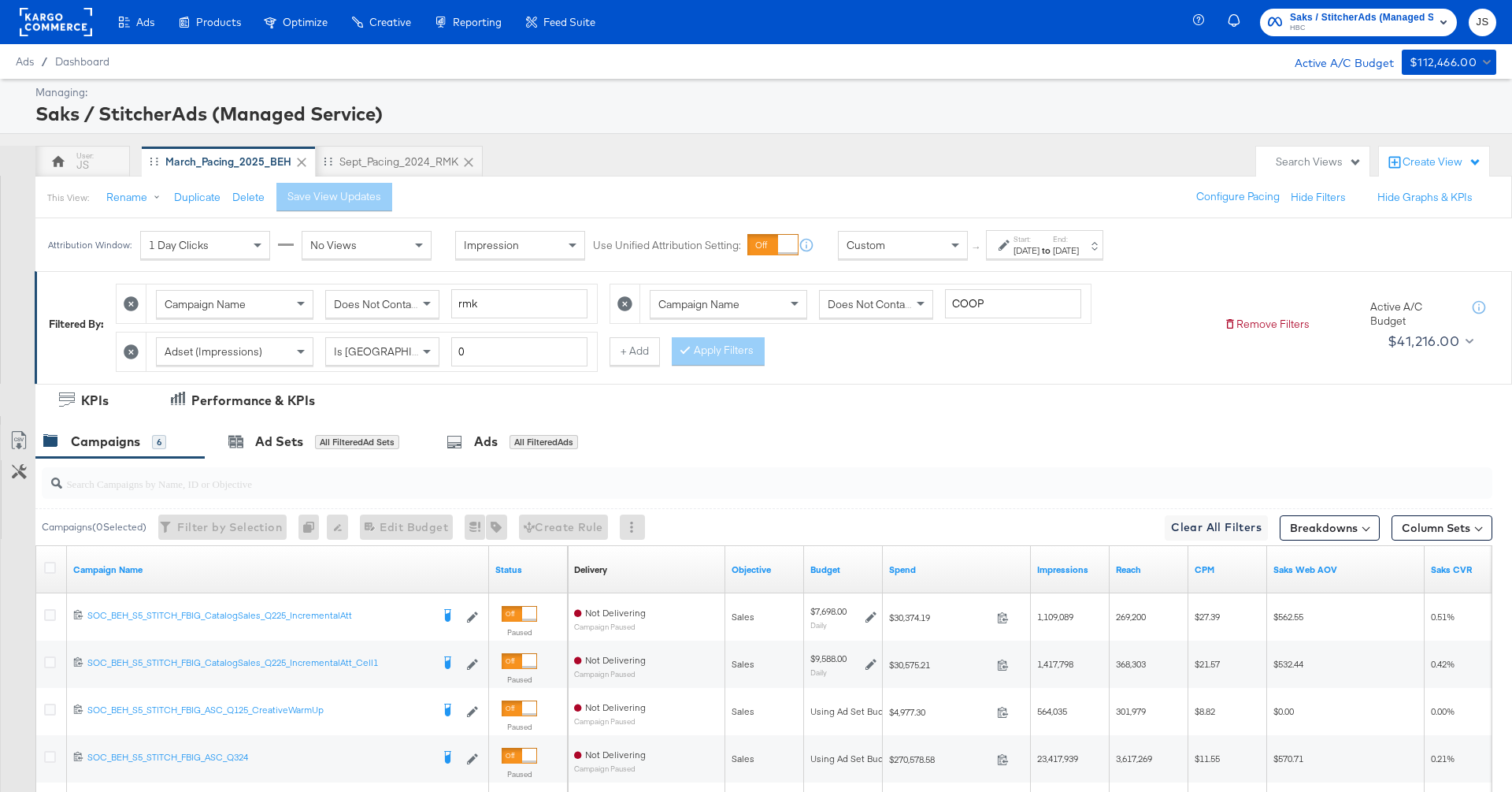 This screenshot has width=1512, height=792. I want to click on div: Filtered By:, so click(76, 324).